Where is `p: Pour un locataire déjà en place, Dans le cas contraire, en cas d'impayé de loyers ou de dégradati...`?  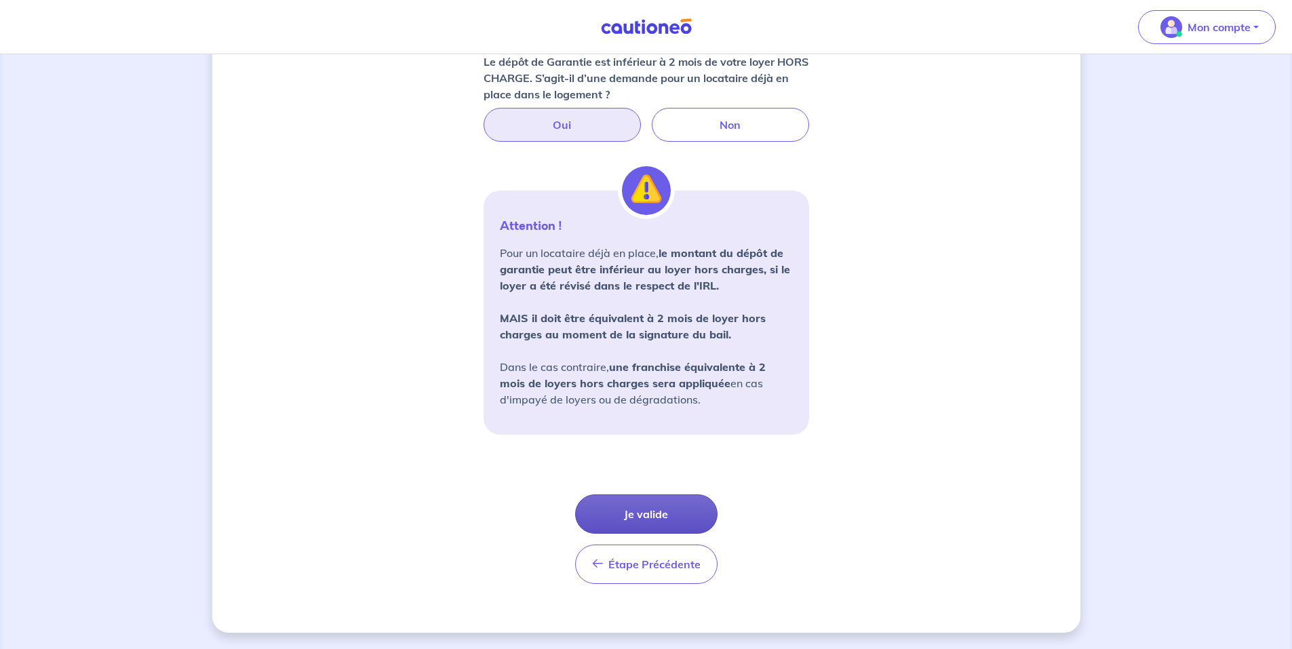
p: Pour un locataire déjà en place, Dans le cas contraire, en cas d'impayé de loyers ou de dégradati... is located at coordinates (647, 326).